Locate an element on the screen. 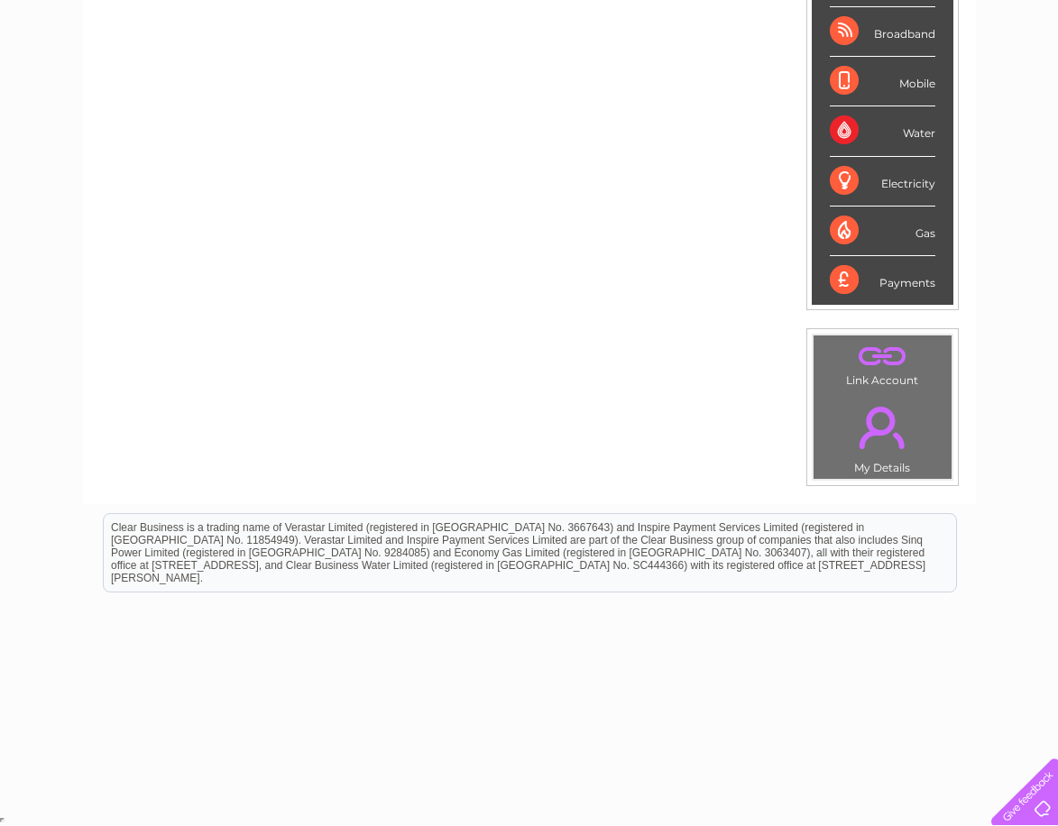 This screenshot has width=1058, height=826. a: Blog is located at coordinates (914, 83).